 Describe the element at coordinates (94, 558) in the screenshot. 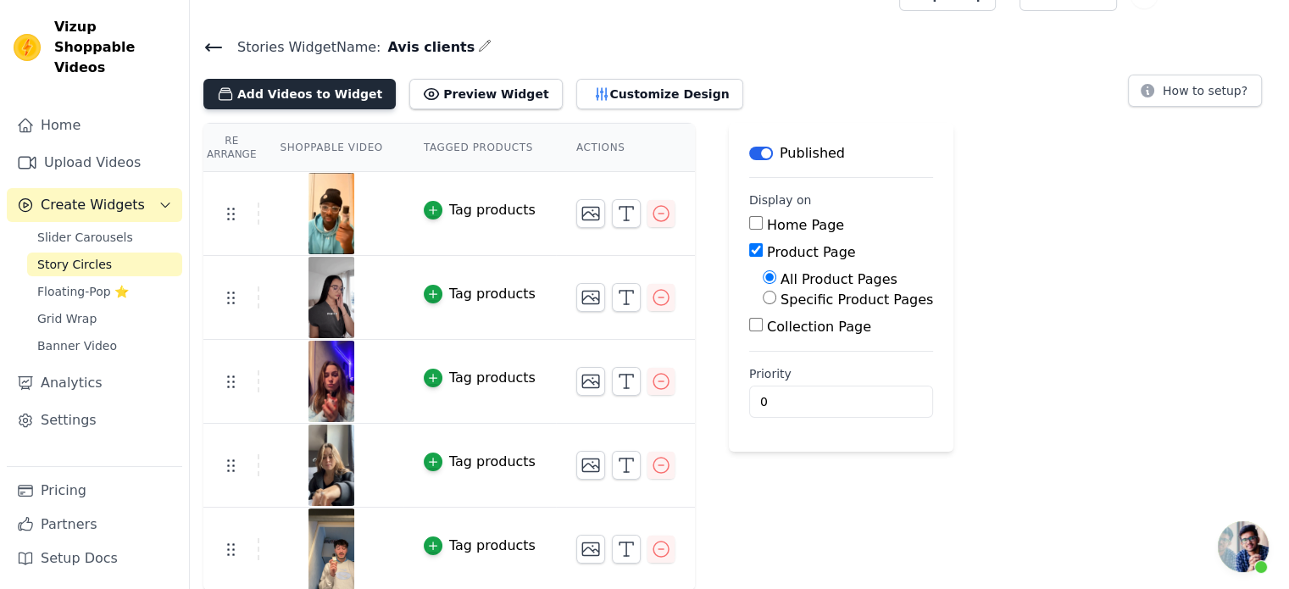

I see `a: Setup Docs` at that location.